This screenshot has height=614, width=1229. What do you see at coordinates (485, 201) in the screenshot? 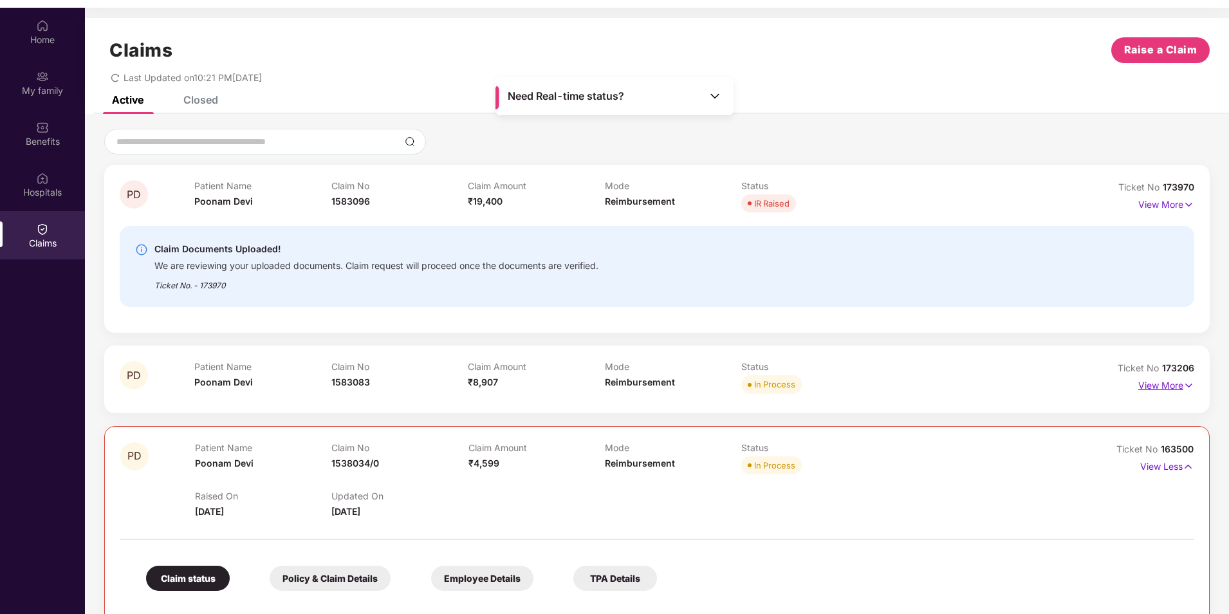
I see `span: ₹19,400` at bounding box center [485, 201].